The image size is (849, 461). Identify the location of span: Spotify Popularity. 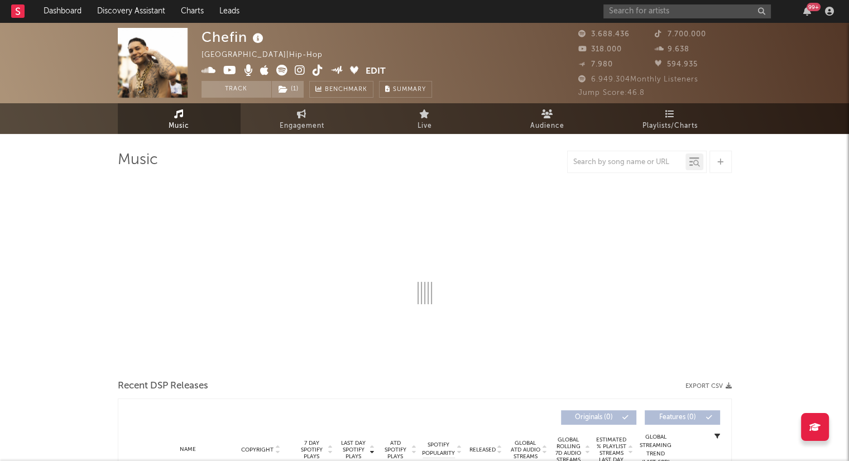
(438, 449).